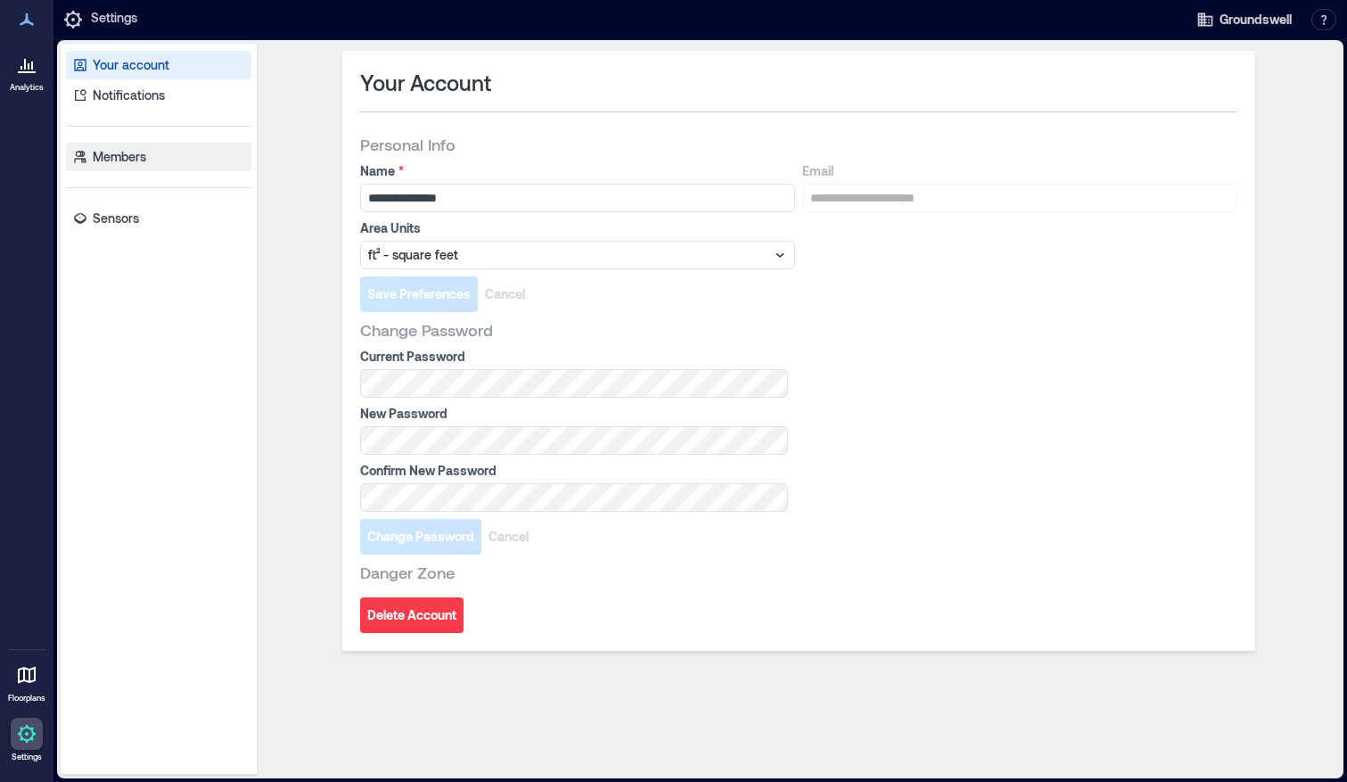  I want to click on span: Delete Account, so click(412, 615).